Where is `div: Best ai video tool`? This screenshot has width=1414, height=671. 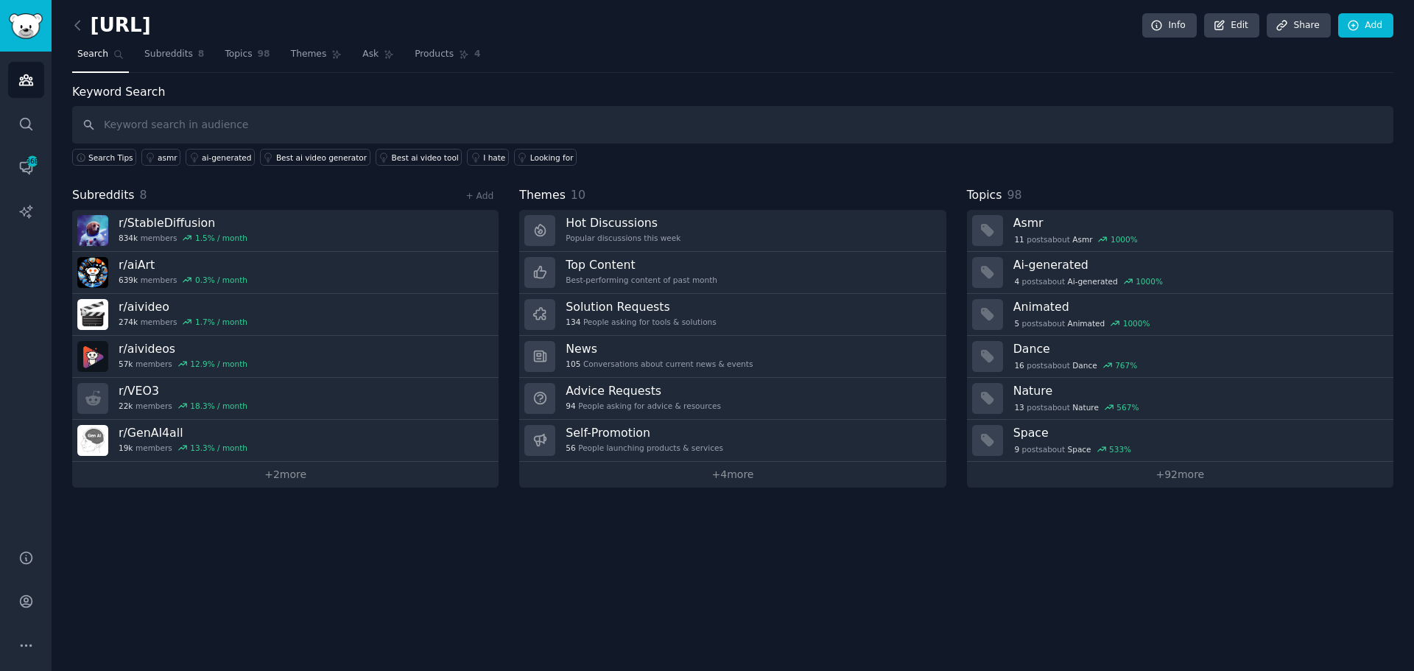 div: Best ai video tool is located at coordinates (425, 158).